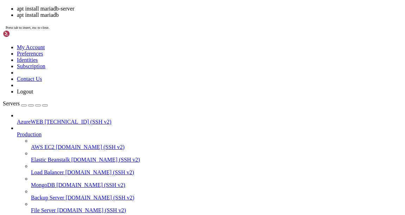 The height and width of the screenshot is (215, 405). What do you see at coordinates (158, 71) in the screenshot?
I see `x-row: Unable to locate package mariadb` at bounding box center [158, 71].